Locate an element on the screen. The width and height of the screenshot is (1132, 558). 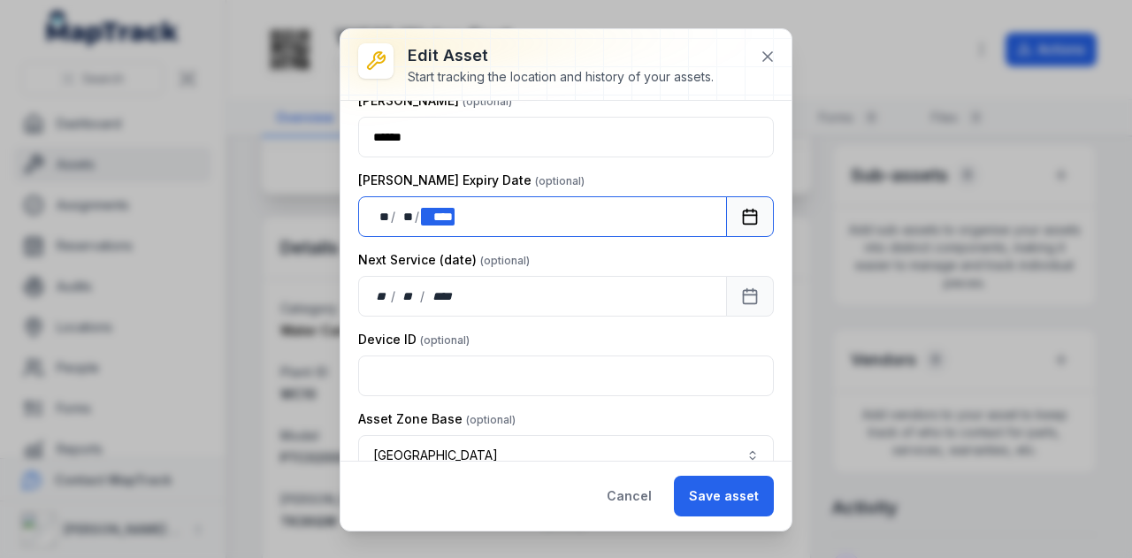
div: Start tracking the location and history of your assets. is located at coordinates (561, 77).